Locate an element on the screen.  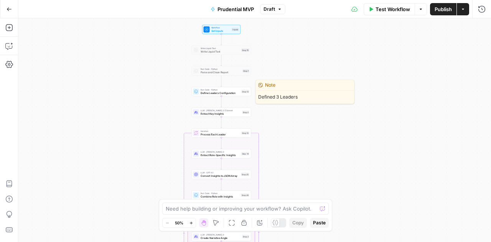
g: Edge from step_15 to step_1 is located at coordinates (222, 60).